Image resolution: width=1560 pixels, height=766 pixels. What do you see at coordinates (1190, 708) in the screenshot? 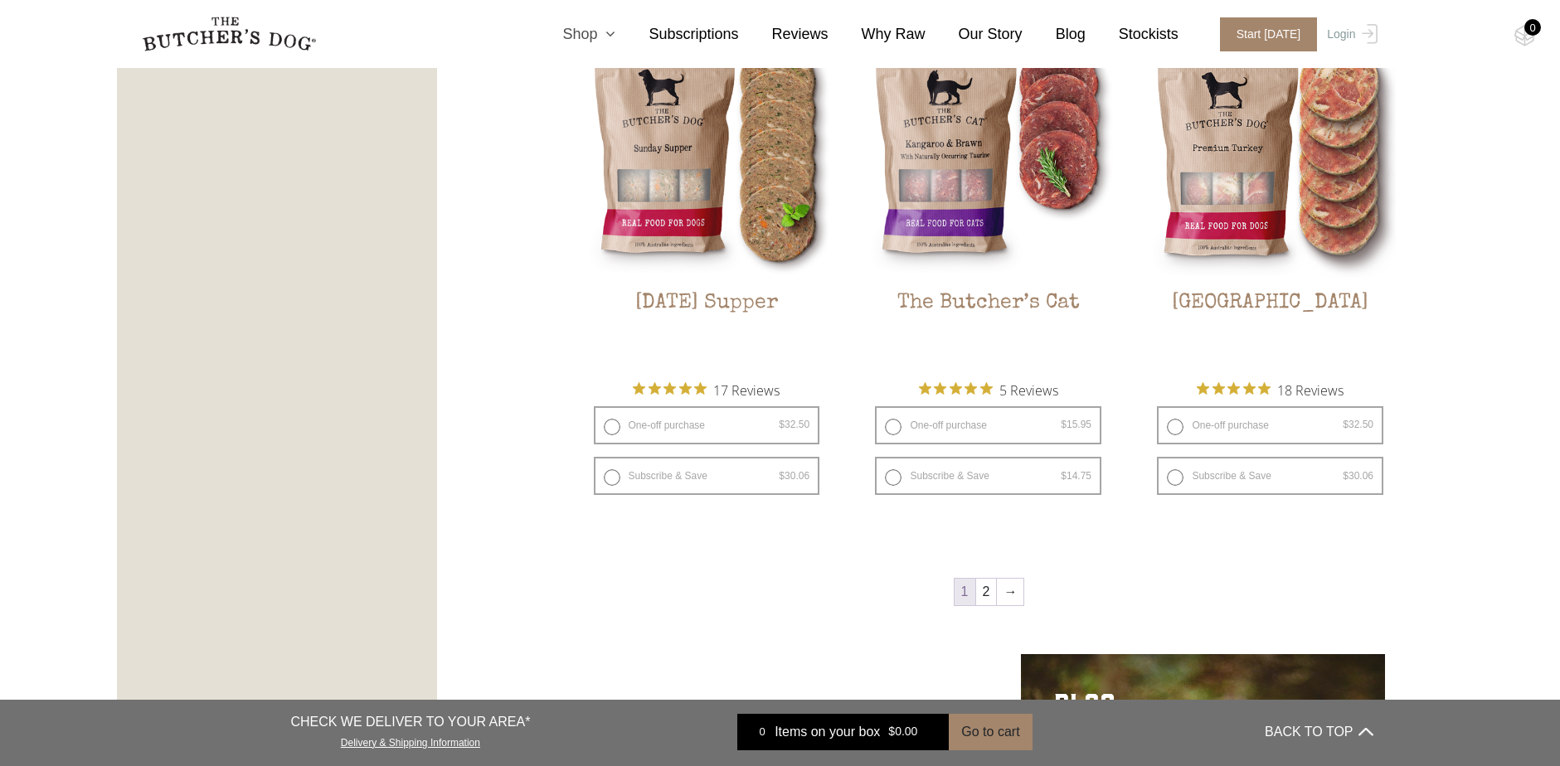
I see `h2: BLOG` at bounding box center [1190, 708].